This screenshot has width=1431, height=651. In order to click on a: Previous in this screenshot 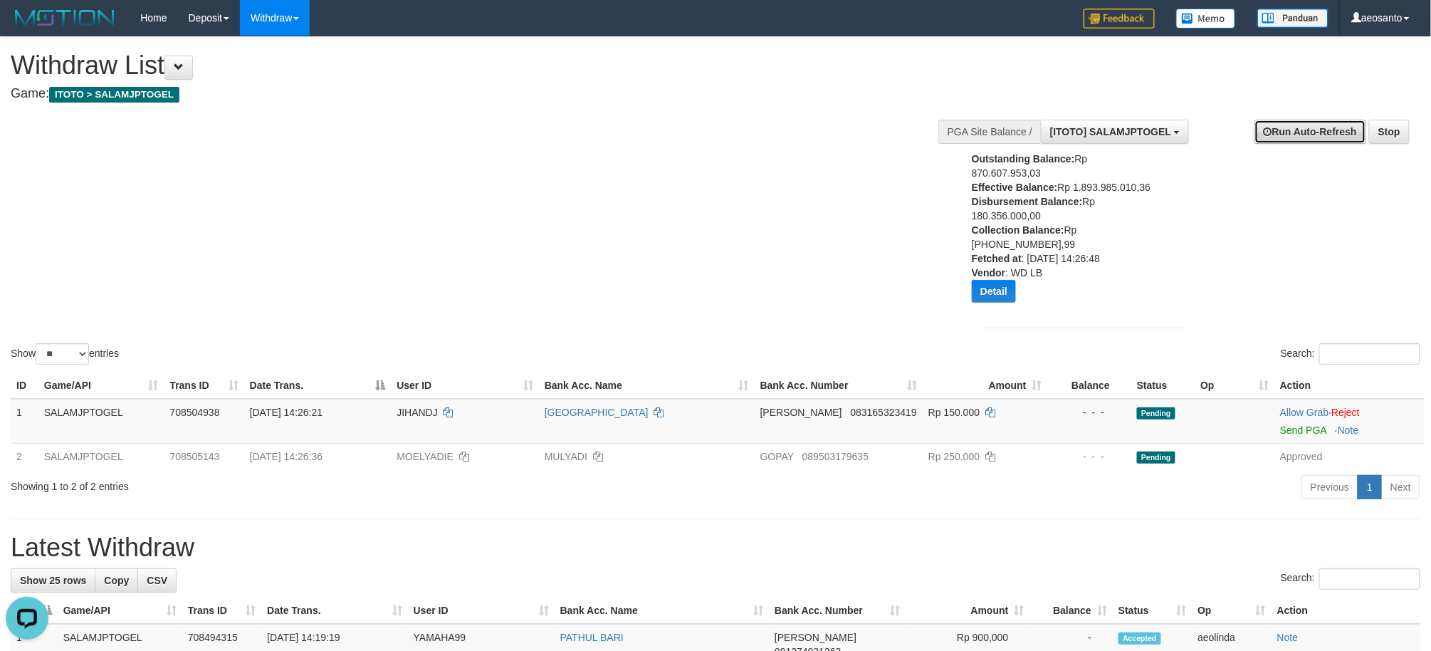, I will do `click(1330, 487)`.